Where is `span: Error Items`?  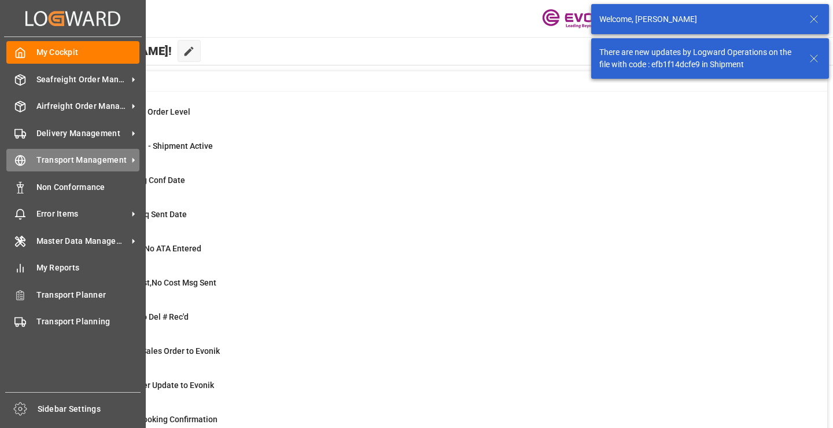 span: Error Items is located at coordinates (82, 214).